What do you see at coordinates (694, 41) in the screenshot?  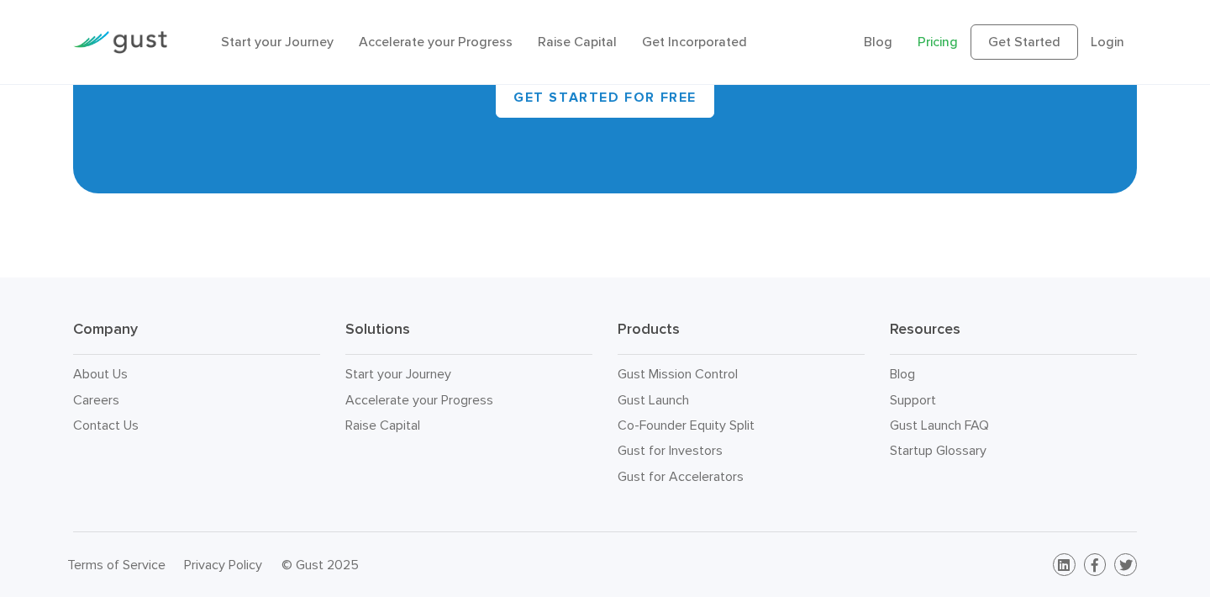 I see `a: Get Incorporated` at bounding box center [694, 41].